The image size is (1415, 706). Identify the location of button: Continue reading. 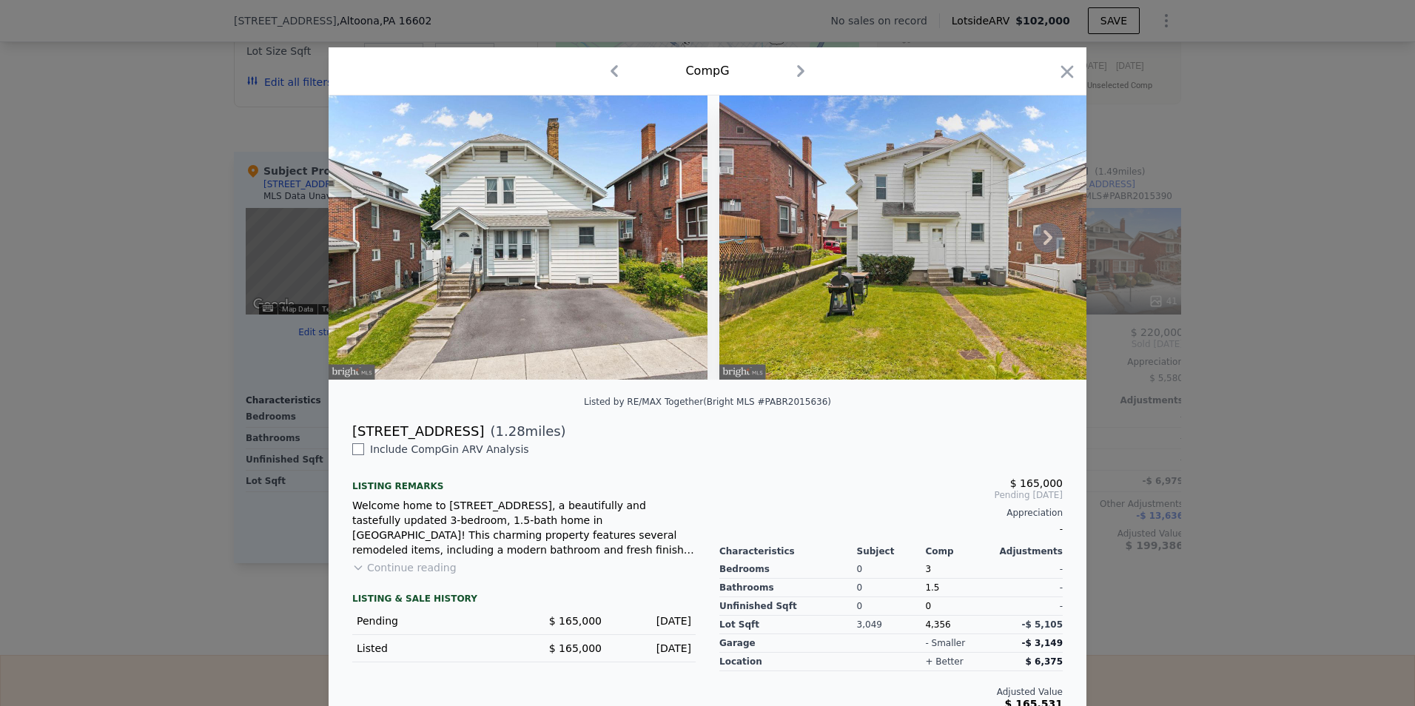
(404, 567).